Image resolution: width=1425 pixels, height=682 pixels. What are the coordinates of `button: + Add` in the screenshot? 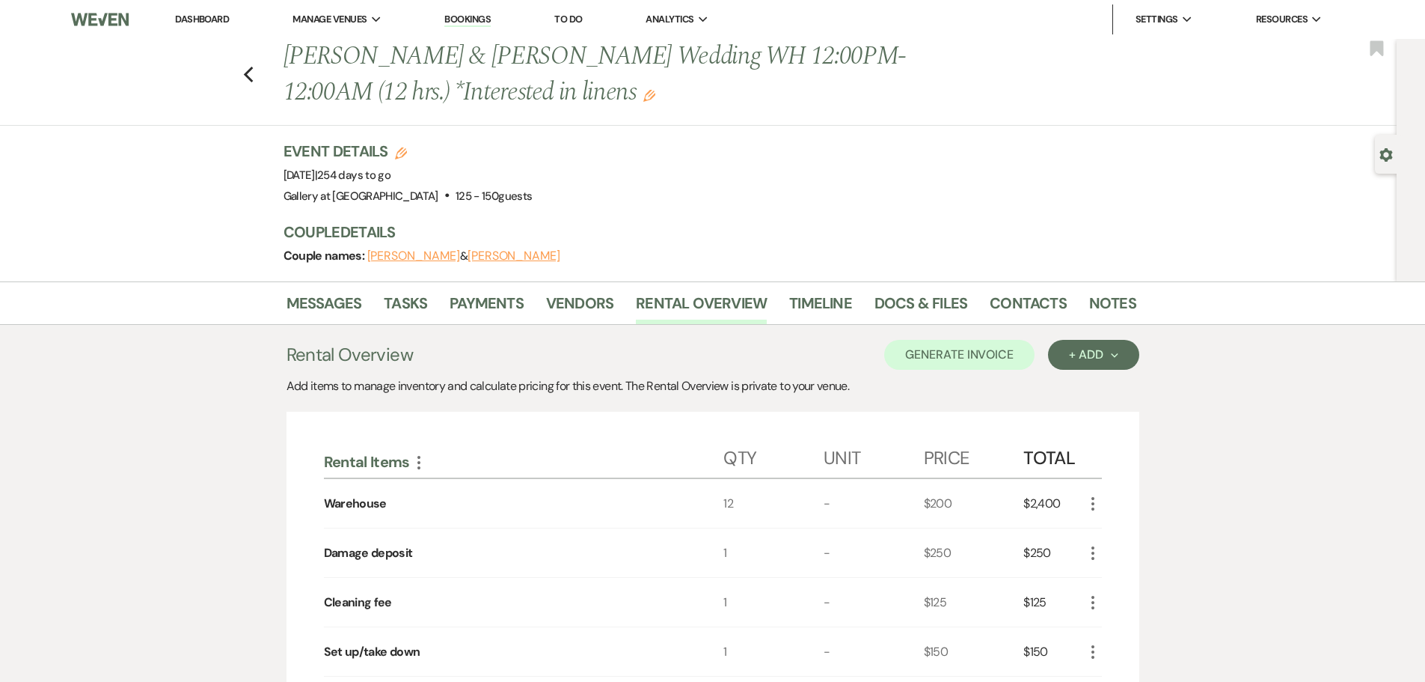 It's located at (1093, 355).